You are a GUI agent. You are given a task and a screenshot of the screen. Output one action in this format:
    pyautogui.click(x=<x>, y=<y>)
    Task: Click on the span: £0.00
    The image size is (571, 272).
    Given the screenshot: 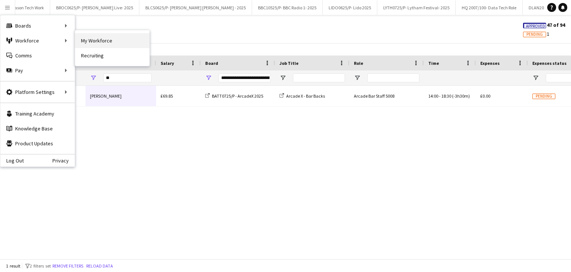 What is the action you would take?
    pyautogui.click(x=485, y=96)
    